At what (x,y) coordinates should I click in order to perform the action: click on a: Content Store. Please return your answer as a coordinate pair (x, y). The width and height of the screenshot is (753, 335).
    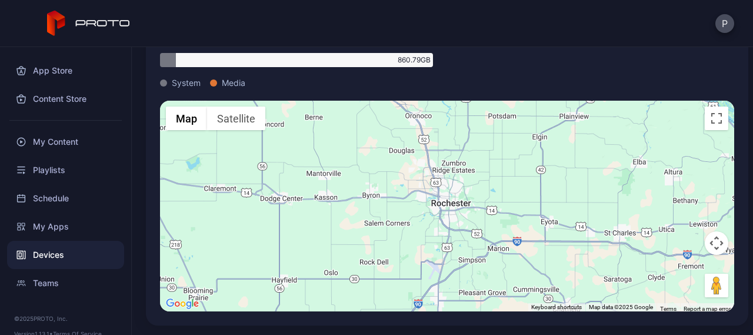
    Looking at the image, I should click on (65, 99).